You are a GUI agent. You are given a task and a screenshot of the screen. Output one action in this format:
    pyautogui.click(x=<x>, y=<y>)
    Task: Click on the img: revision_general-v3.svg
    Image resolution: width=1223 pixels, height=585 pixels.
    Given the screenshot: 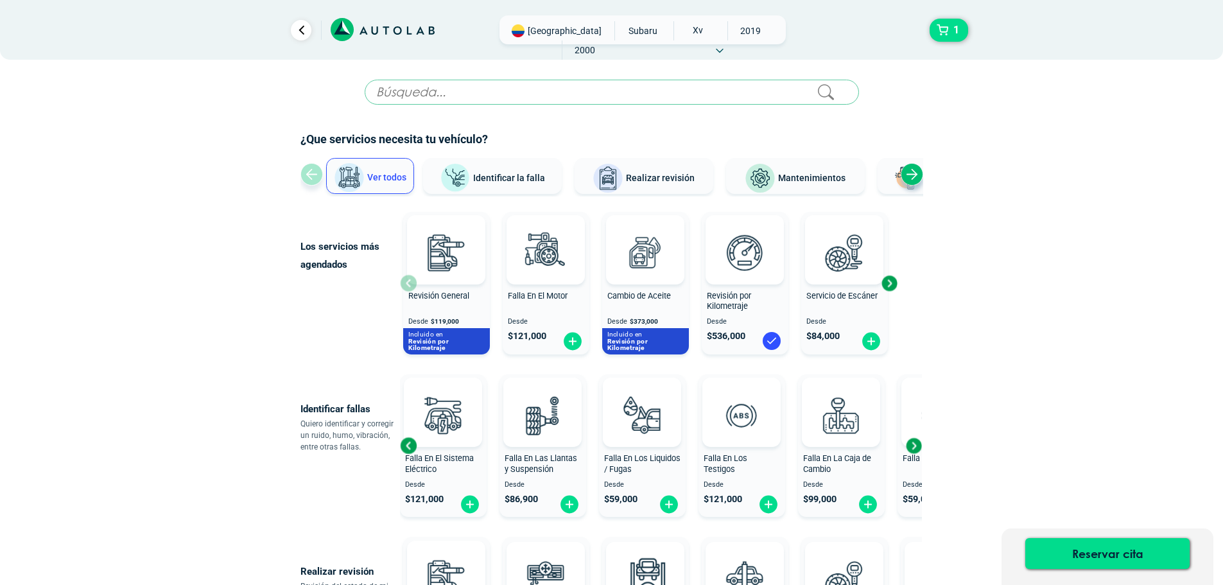 What is the action you would take?
    pyautogui.click(x=446, y=252)
    